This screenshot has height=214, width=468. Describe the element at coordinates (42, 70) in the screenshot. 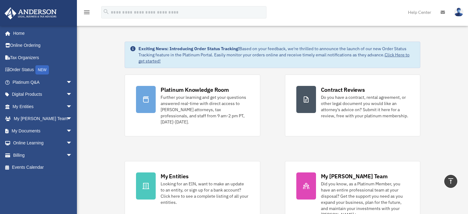

I see `div: NEW` at that location.